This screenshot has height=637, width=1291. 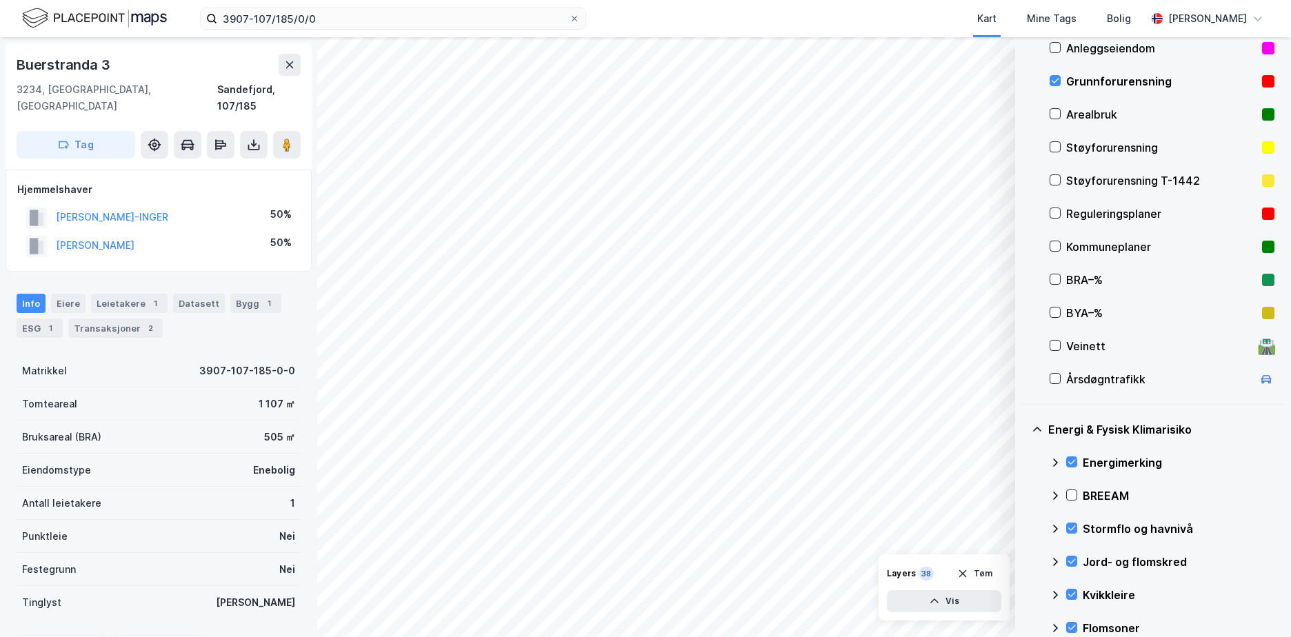 What do you see at coordinates (901, 574) in the screenshot?
I see `div: Layers` at bounding box center [901, 574].